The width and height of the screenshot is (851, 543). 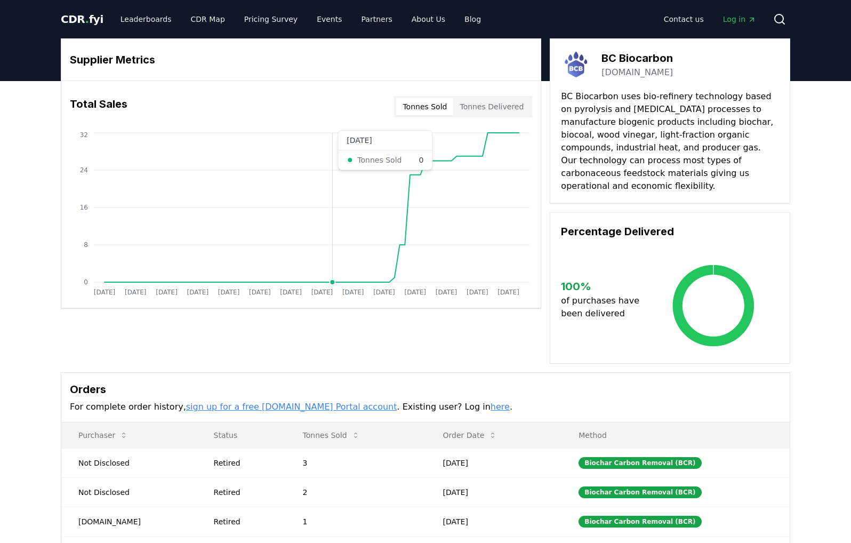 What do you see at coordinates (271, 19) in the screenshot?
I see `a: Pricing Survey` at bounding box center [271, 19].